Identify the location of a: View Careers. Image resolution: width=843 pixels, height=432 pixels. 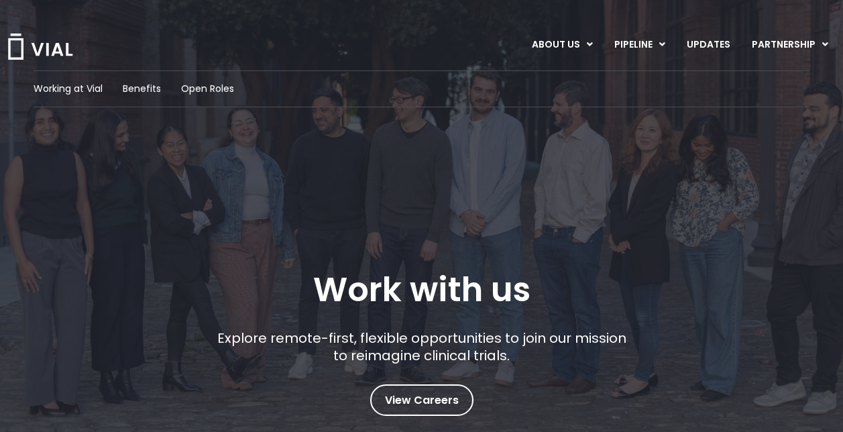
(422, 400).